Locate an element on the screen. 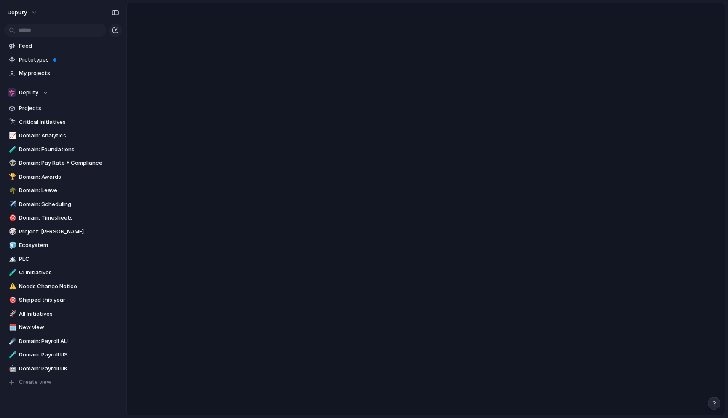 This screenshot has height=418, width=728. a: 🧪Domain: Foundations is located at coordinates (63, 150).